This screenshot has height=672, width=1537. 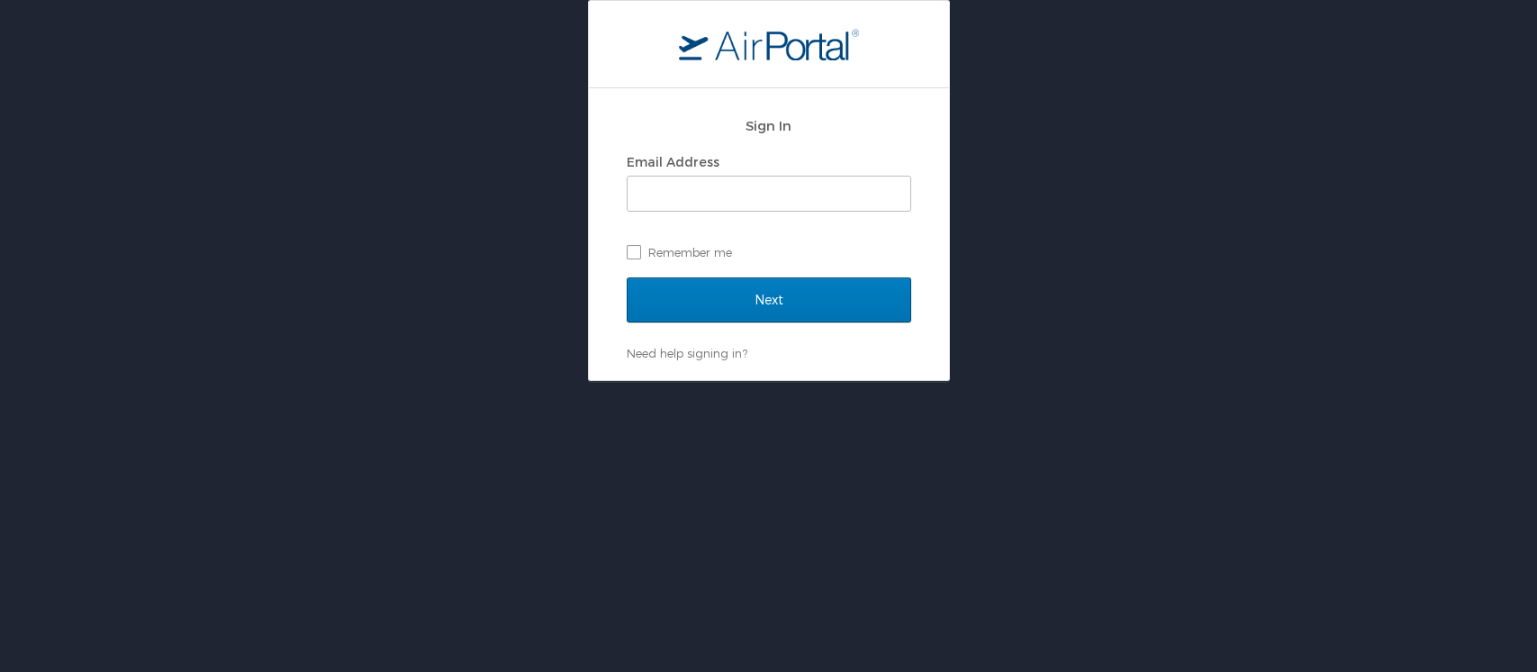 What do you see at coordinates (769, 300) in the screenshot?
I see `input: Next` at bounding box center [769, 300].